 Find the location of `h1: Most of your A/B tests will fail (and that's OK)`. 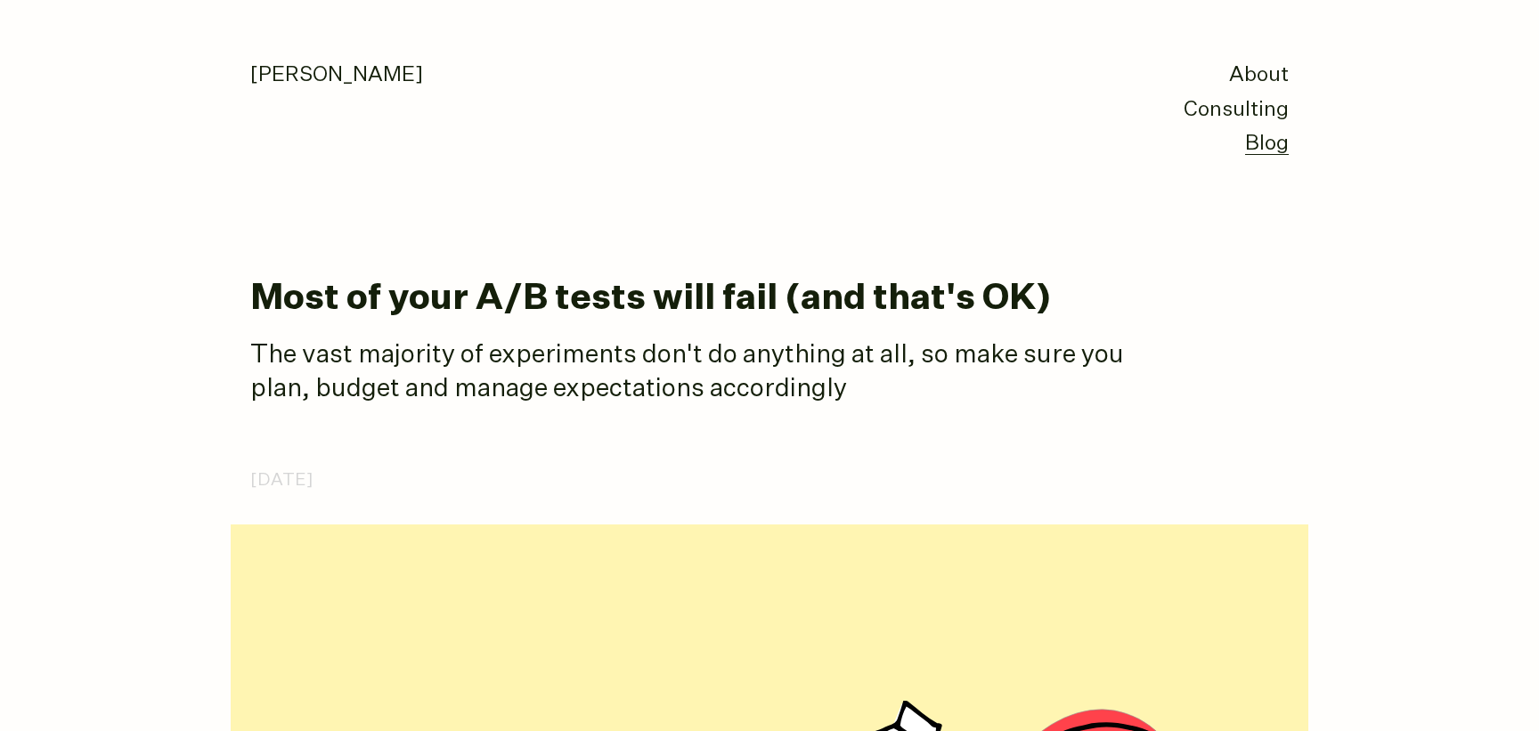

h1: Most of your A/B tests will fail (and that's OK) is located at coordinates (770, 299).